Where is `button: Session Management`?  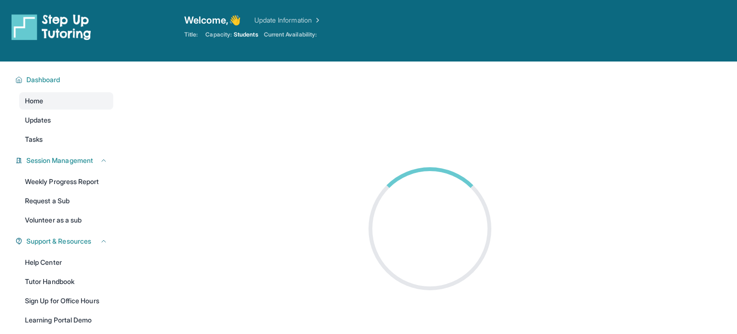
button: Session Management is located at coordinates (65, 160).